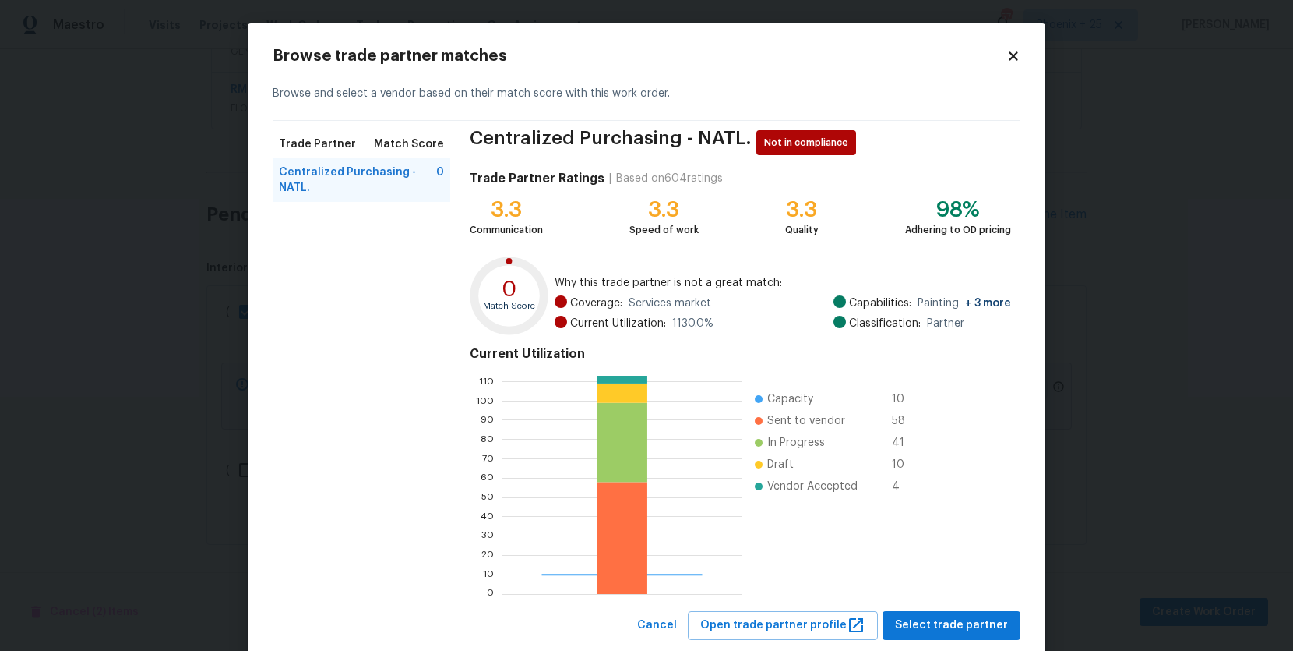 The image size is (1293, 651). What do you see at coordinates (487, 478) in the screenshot?
I see `text: 60` at bounding box center [487, 478].